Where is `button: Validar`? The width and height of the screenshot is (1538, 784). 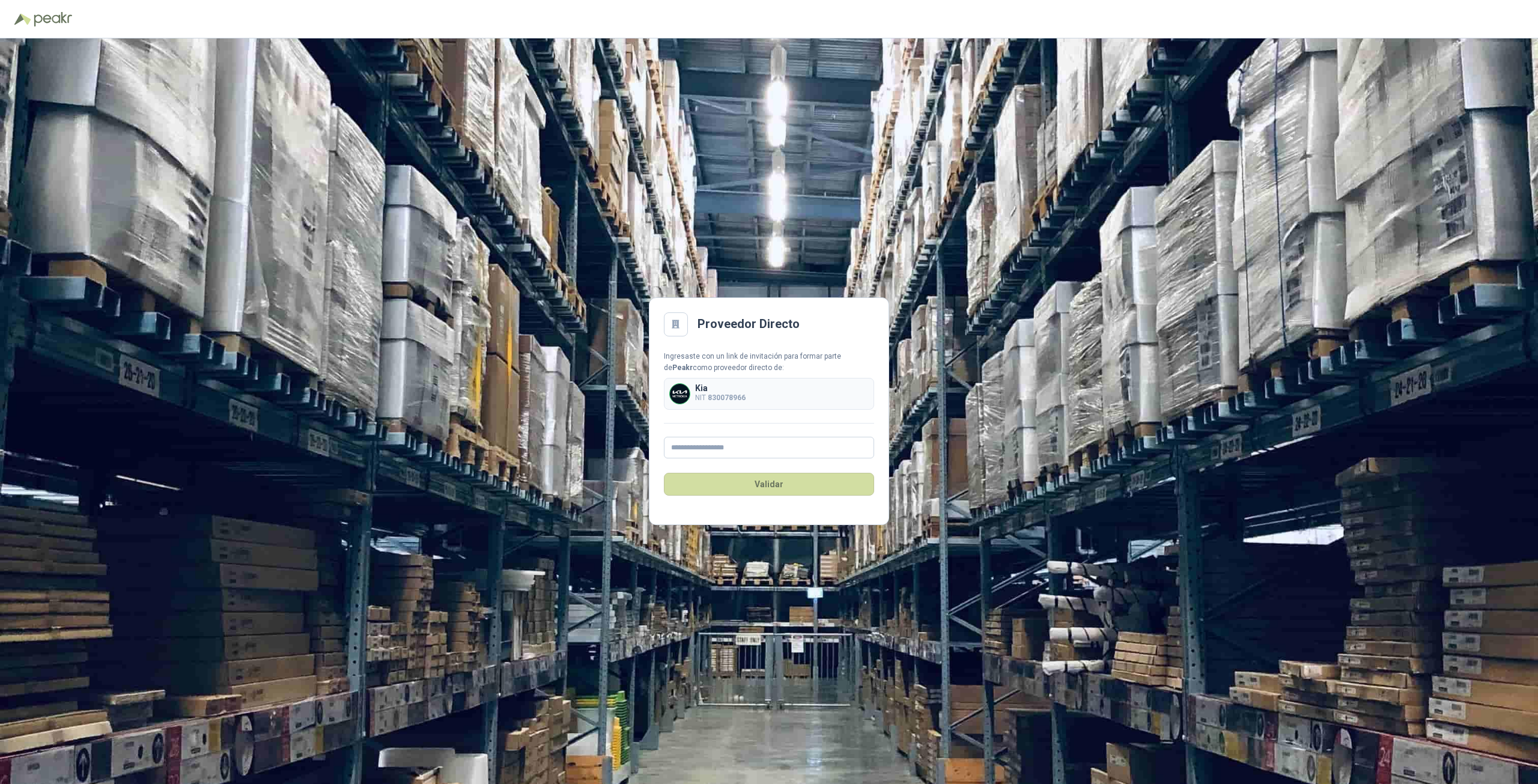 button: Validar is located at coordinates (769, 484).